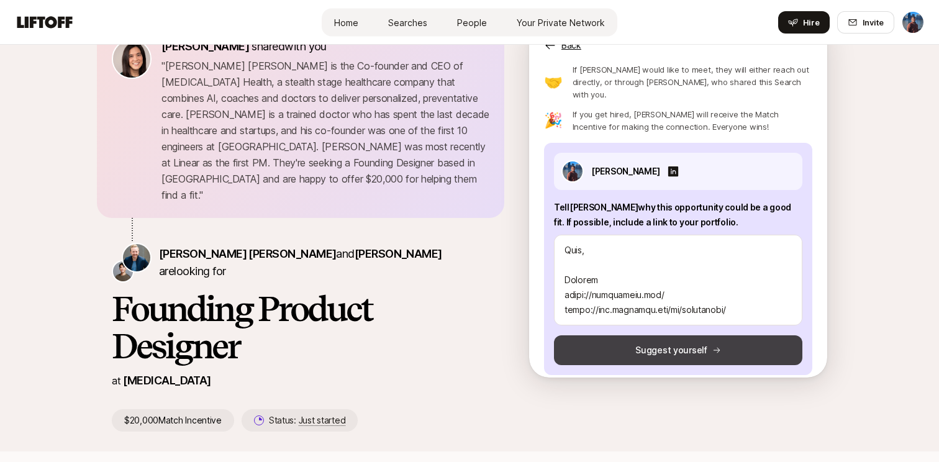 This screenshot has height=462, width=939. I want to click on img: Dhruvil Shah, so click(913, 22).